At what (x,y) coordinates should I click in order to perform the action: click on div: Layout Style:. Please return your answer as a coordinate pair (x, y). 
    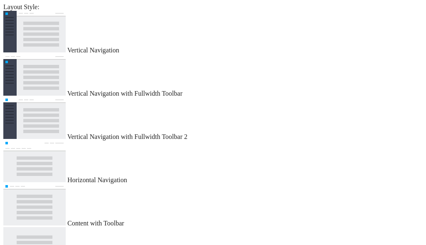
    Looking at the image, I should click on (213, 7).